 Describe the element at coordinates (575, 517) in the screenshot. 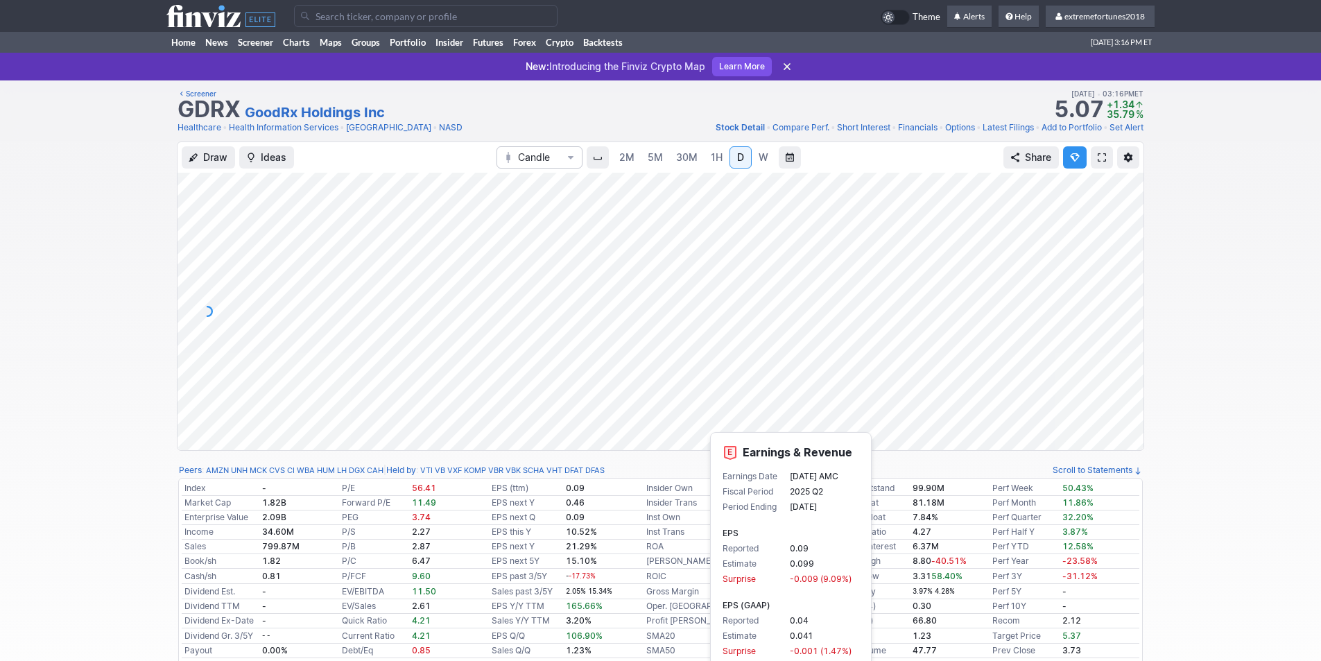

I see `b: 0.09` at that location.